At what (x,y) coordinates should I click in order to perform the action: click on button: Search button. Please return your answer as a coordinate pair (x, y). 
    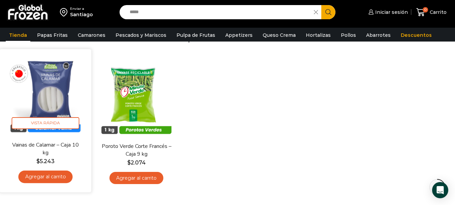
    Looking at the image, I should click on (329, 12).